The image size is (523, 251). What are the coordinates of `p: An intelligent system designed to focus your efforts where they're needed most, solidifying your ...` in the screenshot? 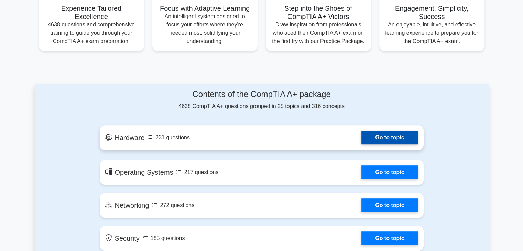 It's located at (205, 29).